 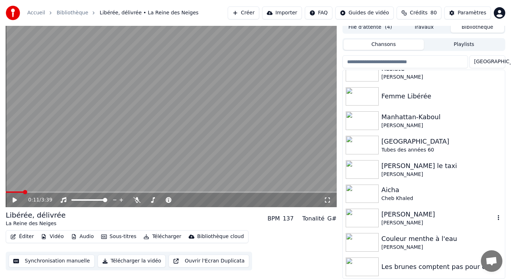 I want to click on span: Libérée, délivrée • La Reine des Neiges, so click(x=149, y=13).